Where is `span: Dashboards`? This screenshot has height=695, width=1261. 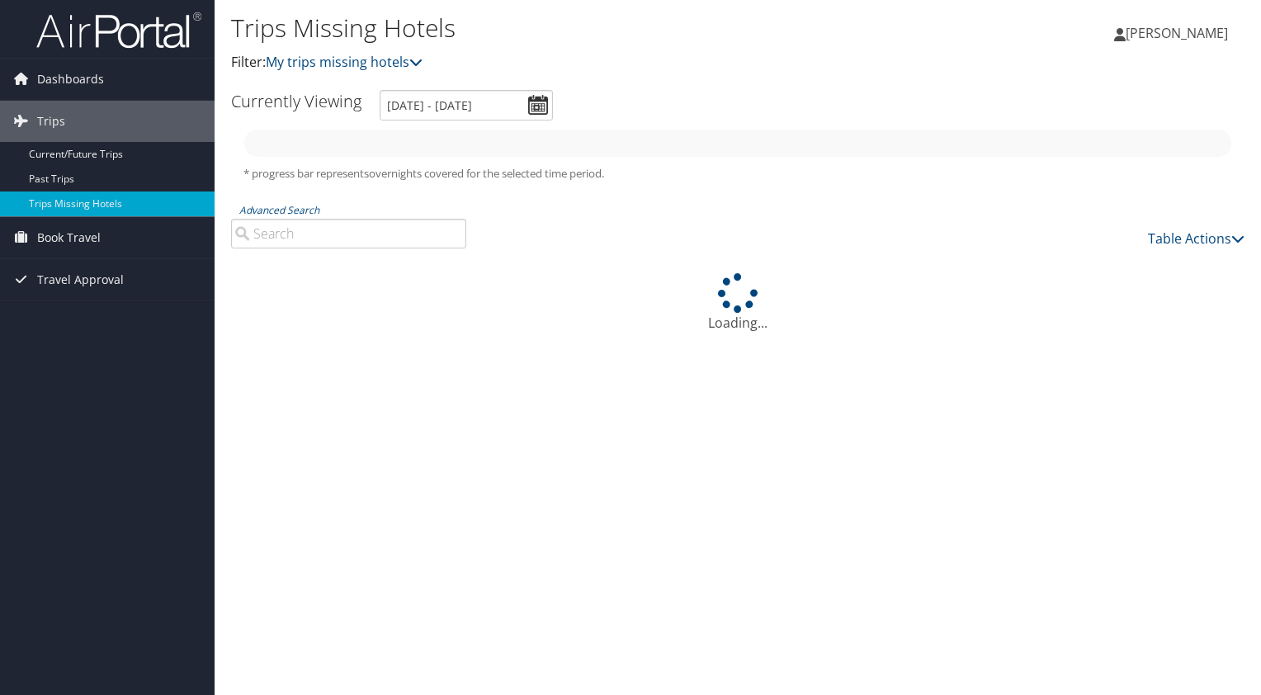
span: Dashboards is located at coordinates (70, 79).